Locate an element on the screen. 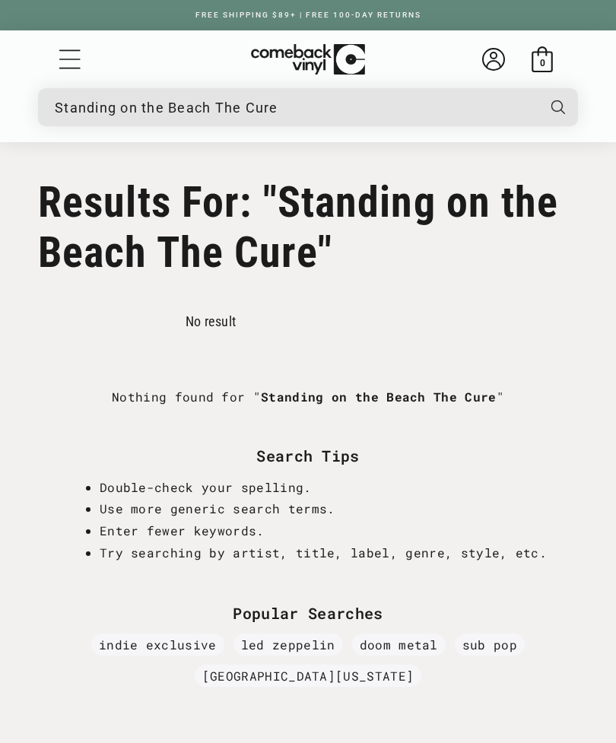  li: Try searching by artist, title, label, genre, style, etc. is located at coordinates (323, 553).